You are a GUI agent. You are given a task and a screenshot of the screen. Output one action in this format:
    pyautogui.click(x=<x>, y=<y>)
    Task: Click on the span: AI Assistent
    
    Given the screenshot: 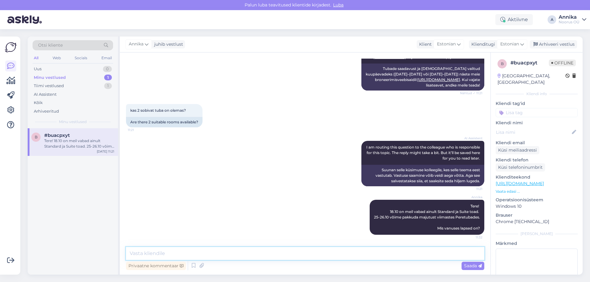 What is the action you would take?
    pyautogui.click(x=470, y=138)
    